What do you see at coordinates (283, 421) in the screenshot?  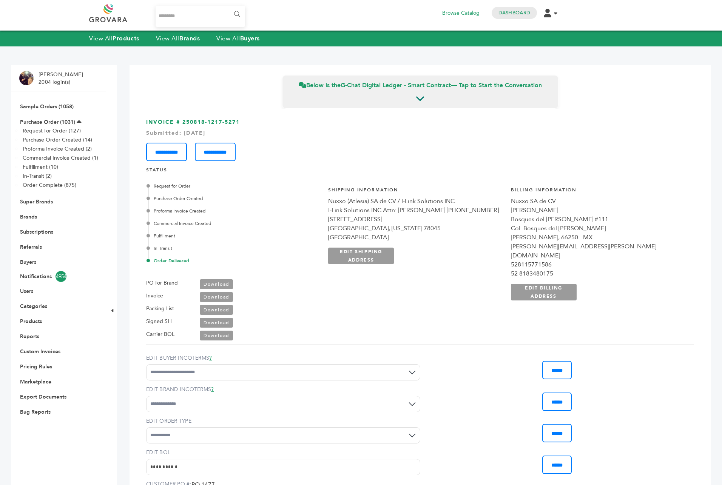 I see `label: EDIT ORDER TYPE` at bounding box center [283, 421].